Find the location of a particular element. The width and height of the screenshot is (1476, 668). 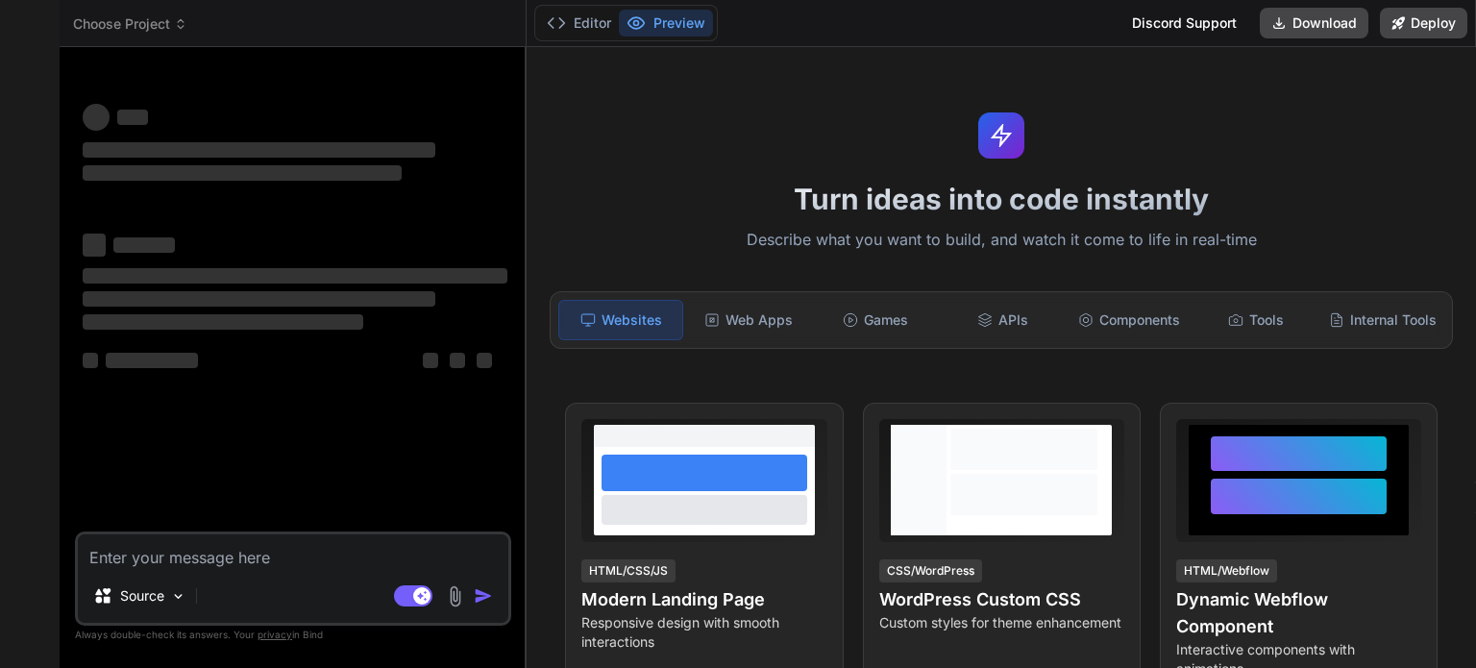

h4: Modern Landing Page is located at coordinates (703, 600).